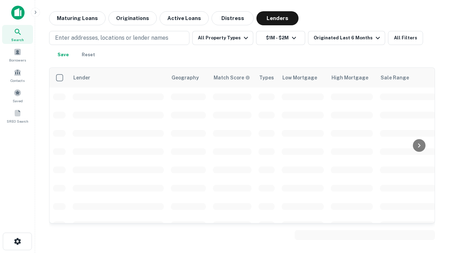  Describe the element at coordinates (18, 80) in the screenshot. I see `span: Contacts` at that location.